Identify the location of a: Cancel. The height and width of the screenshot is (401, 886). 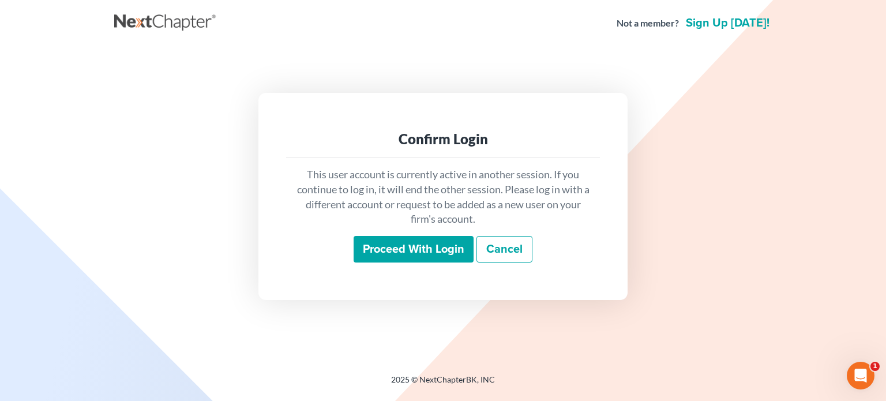
(504, 249).